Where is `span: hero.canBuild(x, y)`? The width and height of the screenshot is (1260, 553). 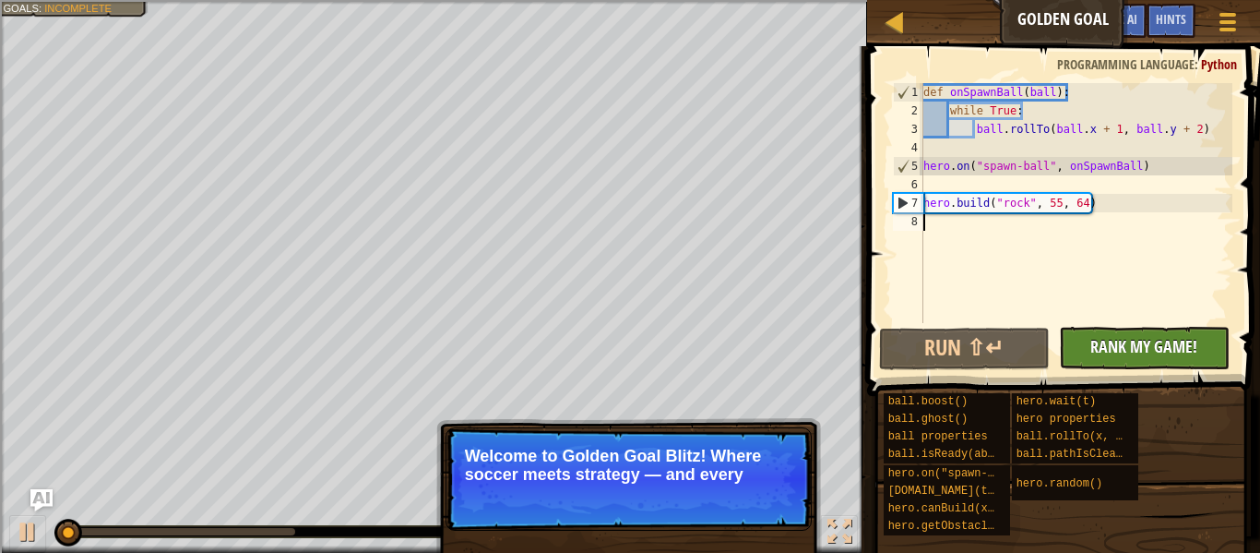
span: hero.canBuild(x, y) is located at coordinates (951, 508).